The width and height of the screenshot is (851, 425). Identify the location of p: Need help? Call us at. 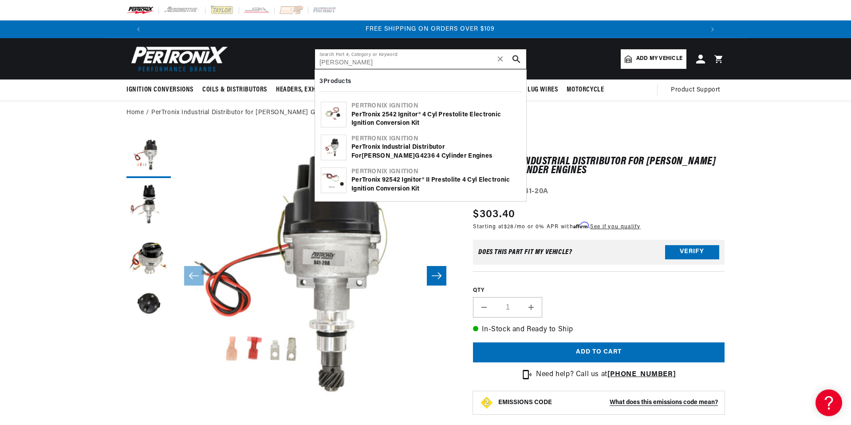
(606, 374).